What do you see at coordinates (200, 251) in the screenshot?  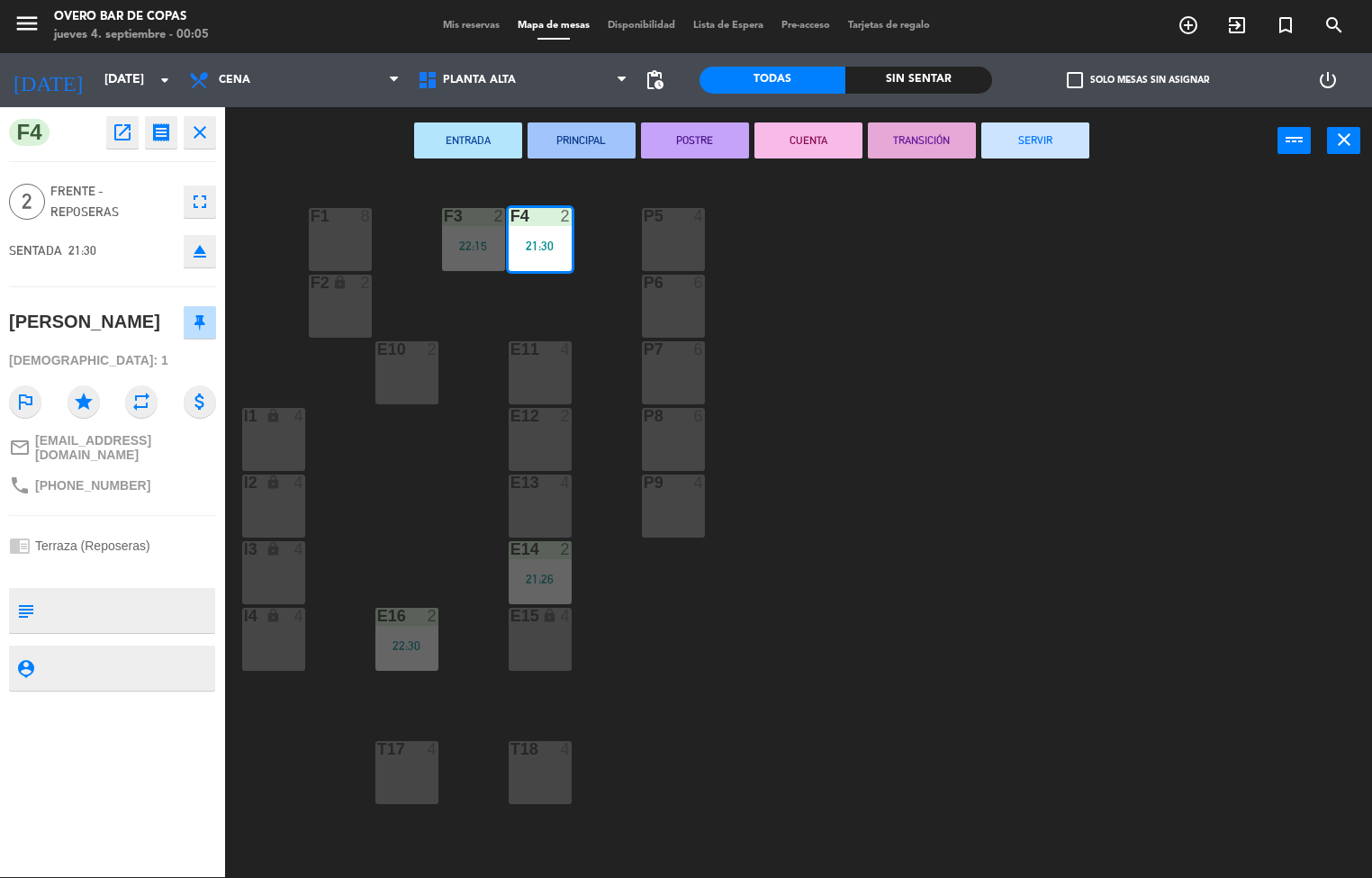 I see `button: eject` at bounding box center [200, 251].